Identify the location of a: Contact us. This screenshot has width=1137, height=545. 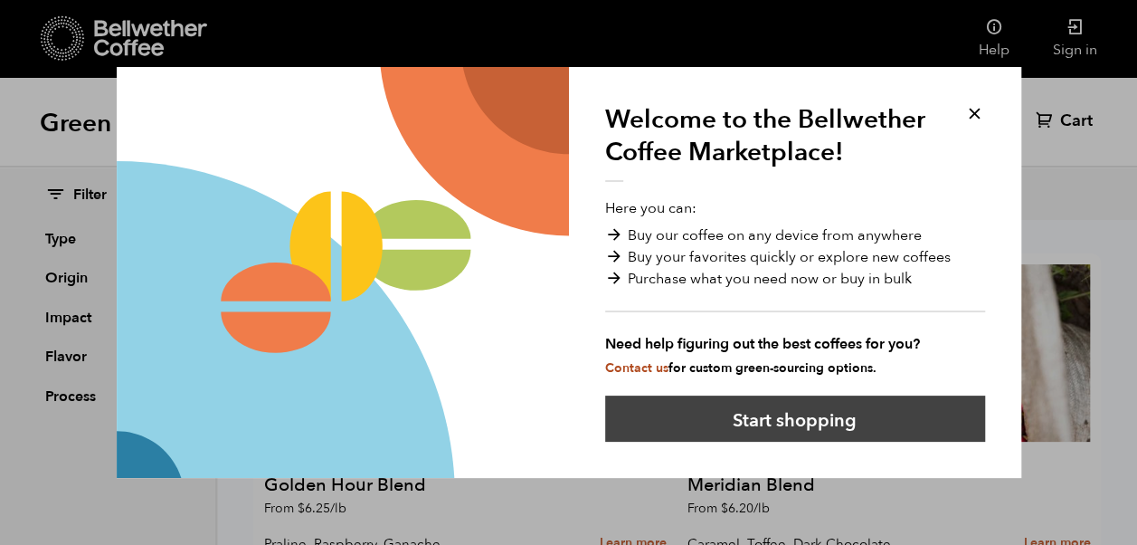
(637, 367).